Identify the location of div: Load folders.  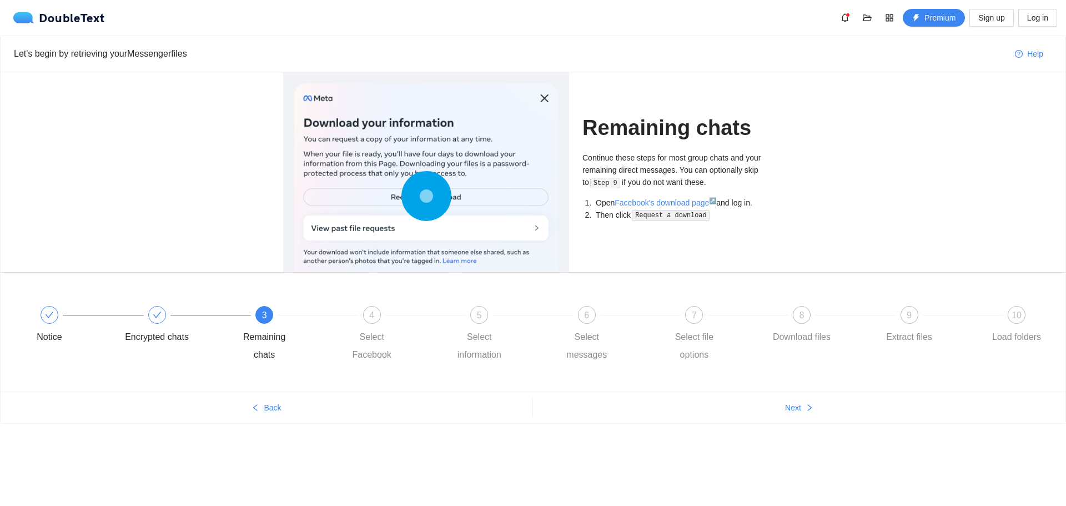
(1017, 337).